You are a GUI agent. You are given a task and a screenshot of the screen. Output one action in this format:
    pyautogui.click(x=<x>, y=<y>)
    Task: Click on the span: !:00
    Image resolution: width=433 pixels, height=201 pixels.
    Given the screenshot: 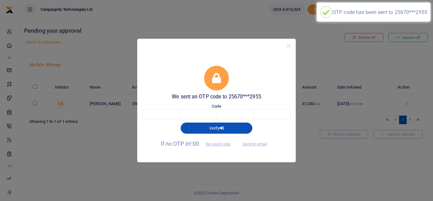 What is the action you would take?
    pyautogui.click(x=194, y=143)
    